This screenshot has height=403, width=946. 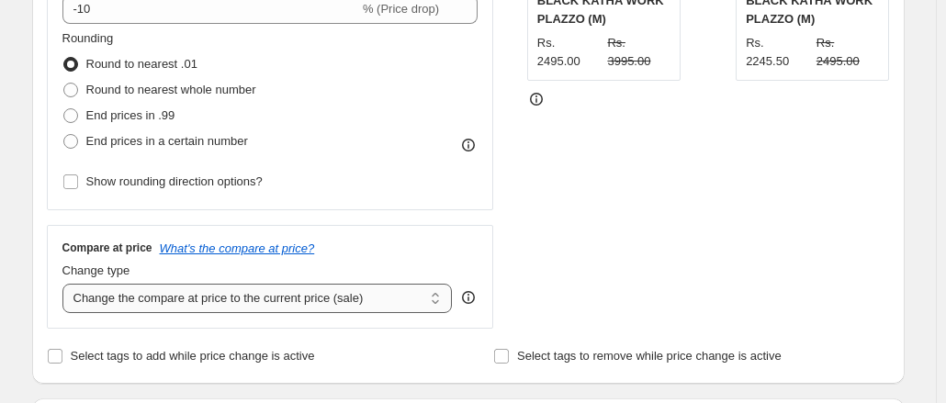 I want to click on span: % (Price drop), so click(x=400, y=8).